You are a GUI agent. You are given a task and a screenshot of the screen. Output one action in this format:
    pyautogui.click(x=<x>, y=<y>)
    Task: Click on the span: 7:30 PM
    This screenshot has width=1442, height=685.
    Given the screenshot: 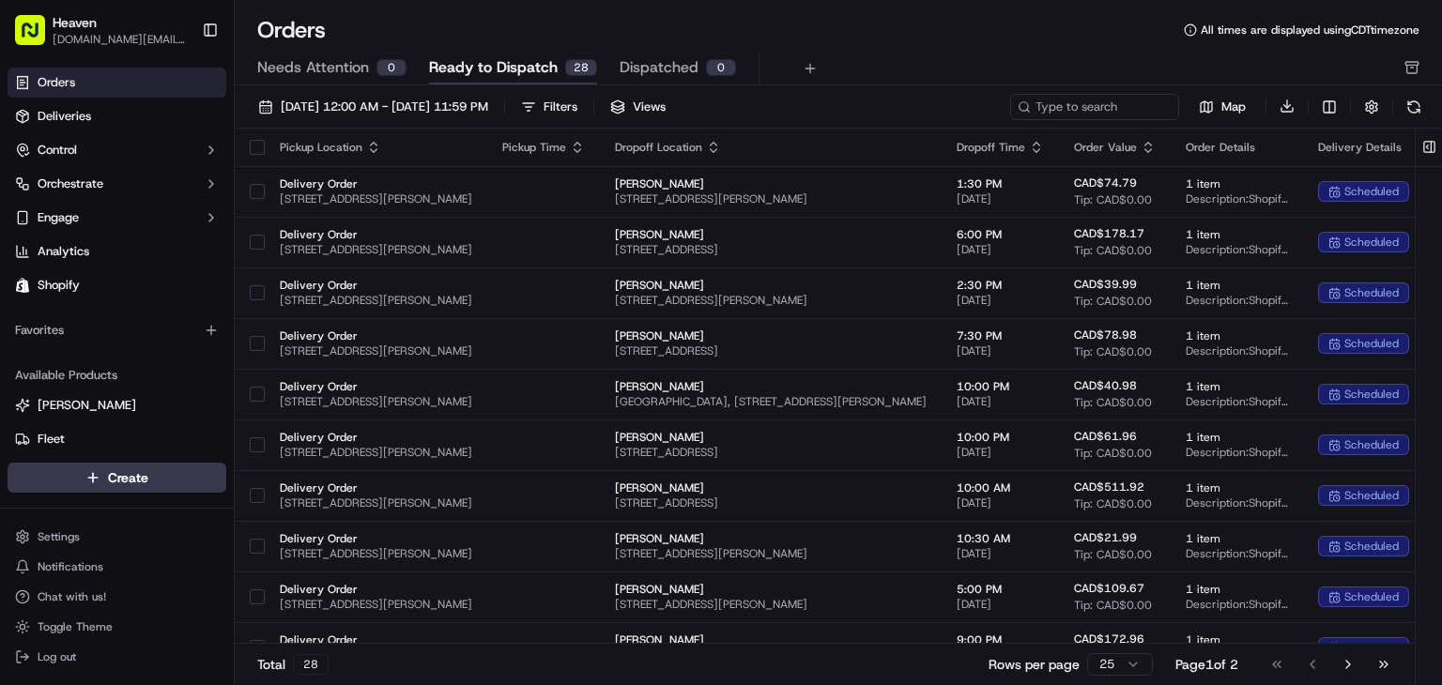 What is the action you would take?
    pyautogui.click(x=1000, y=336)
    